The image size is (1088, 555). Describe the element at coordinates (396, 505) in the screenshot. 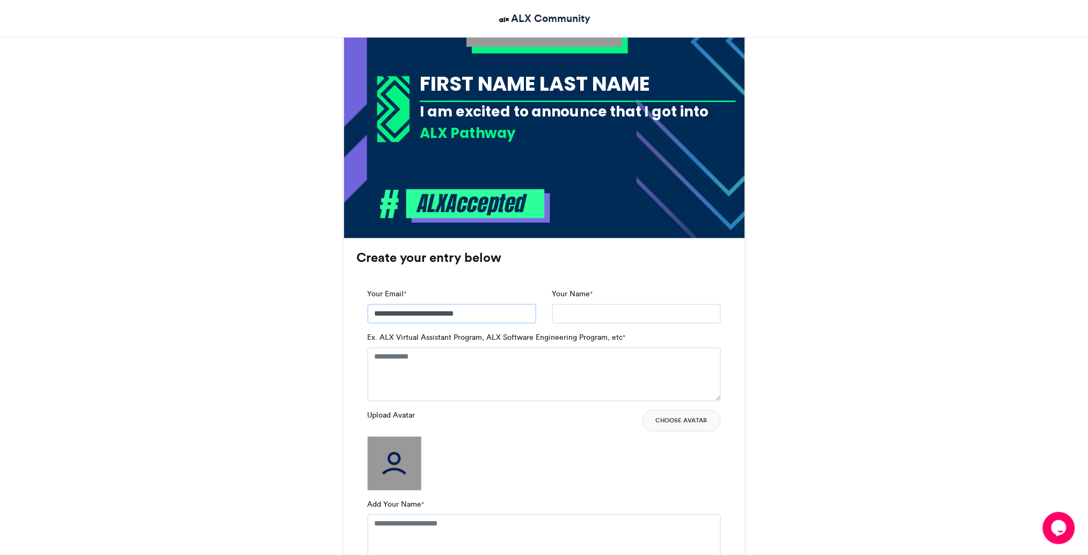

I see `label: Add Your Name` at that location.